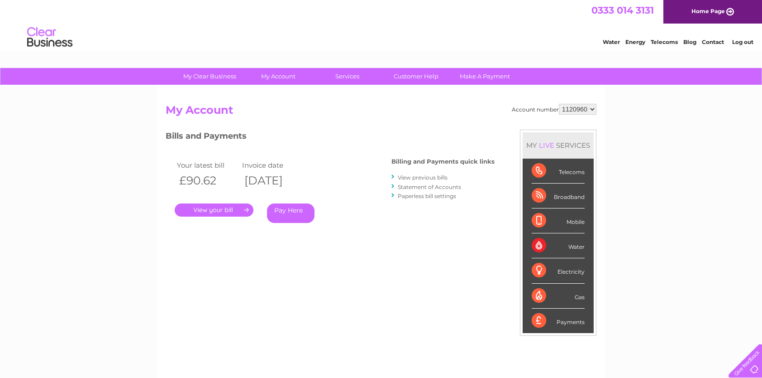 The width and height of the screenshot is (762, 378). What do you see at coordinates (50, 37) in the screenshot?
I see `img: logo.png` at bounding box center [50, 37].